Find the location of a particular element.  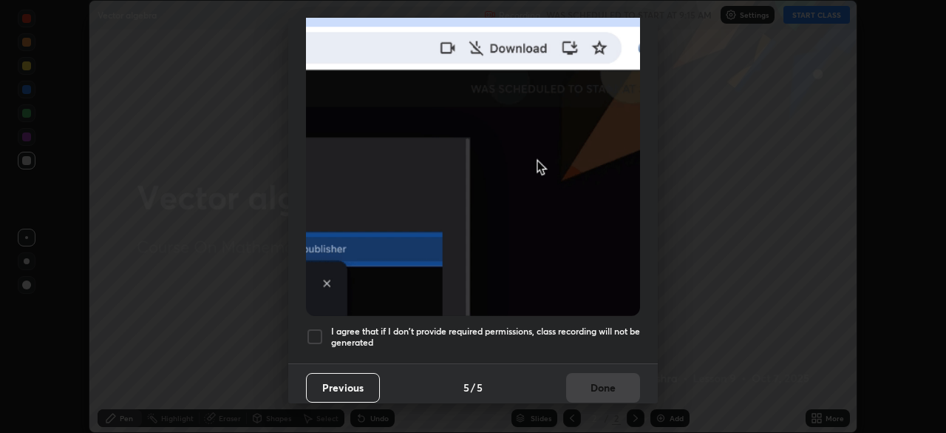

h5: I agree that if I don't provide required permissions, class recording will not be generated is located at coordinates (486, 336).